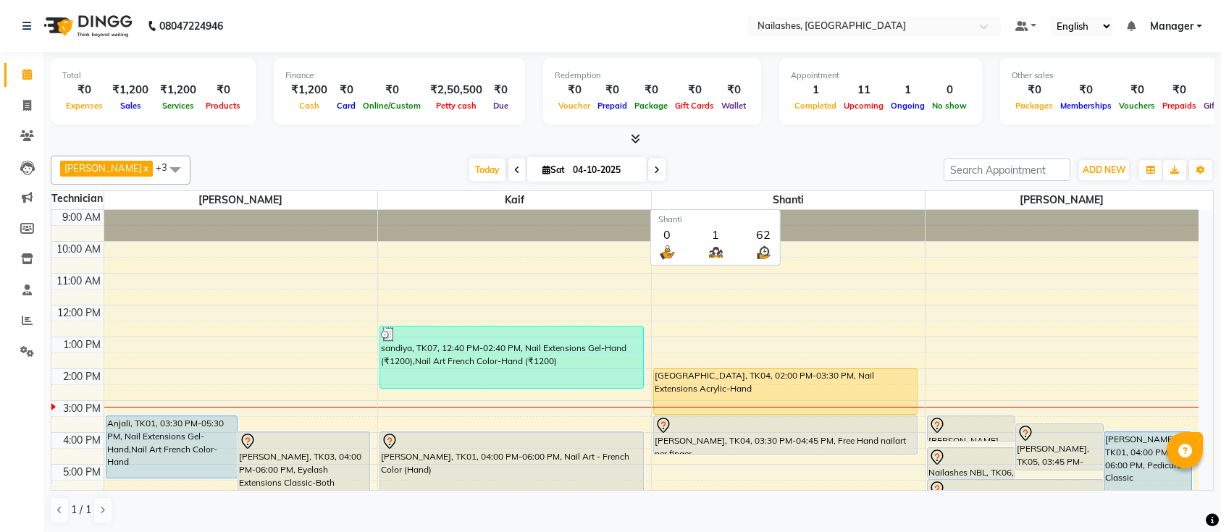 This screenshot has width=1221, height=532. What do you see at coordinates (667, 251) in the screenshot?
I see `img: serve.png` at bounding box center [667, 251].